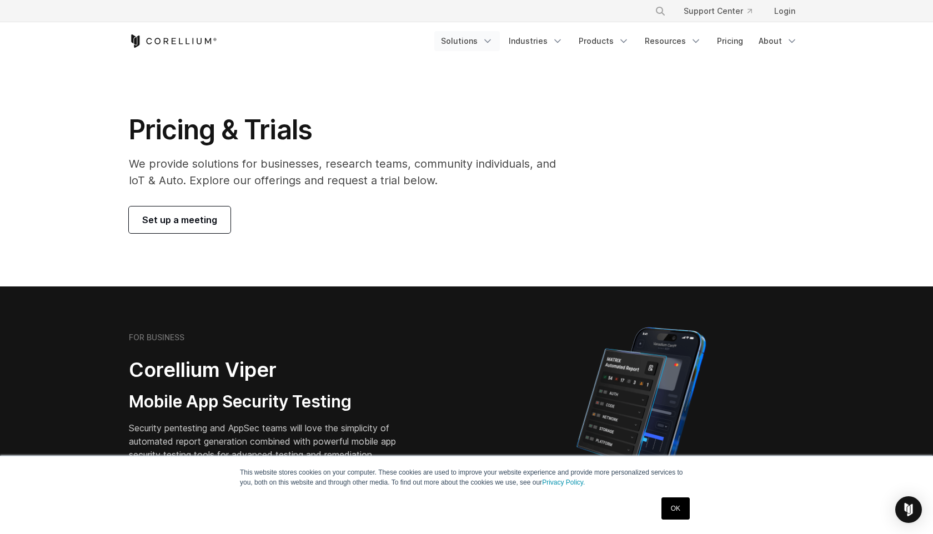 The width and height of the screenshot is (933, 534). I want to click on a: About, so click(778, 41).